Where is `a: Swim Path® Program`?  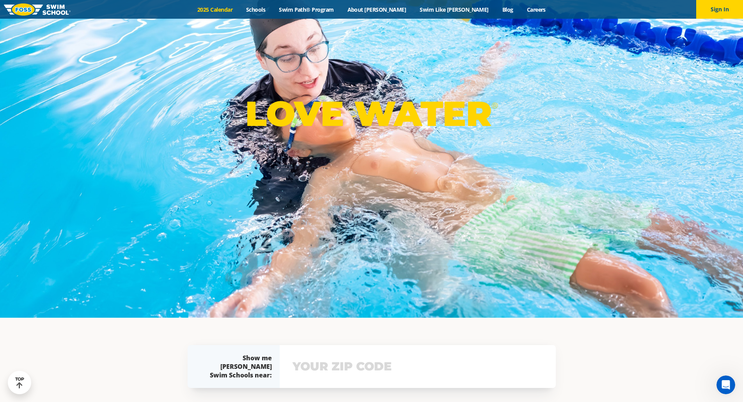 a: Swim Path® Program is located at coordinates (306, 9).